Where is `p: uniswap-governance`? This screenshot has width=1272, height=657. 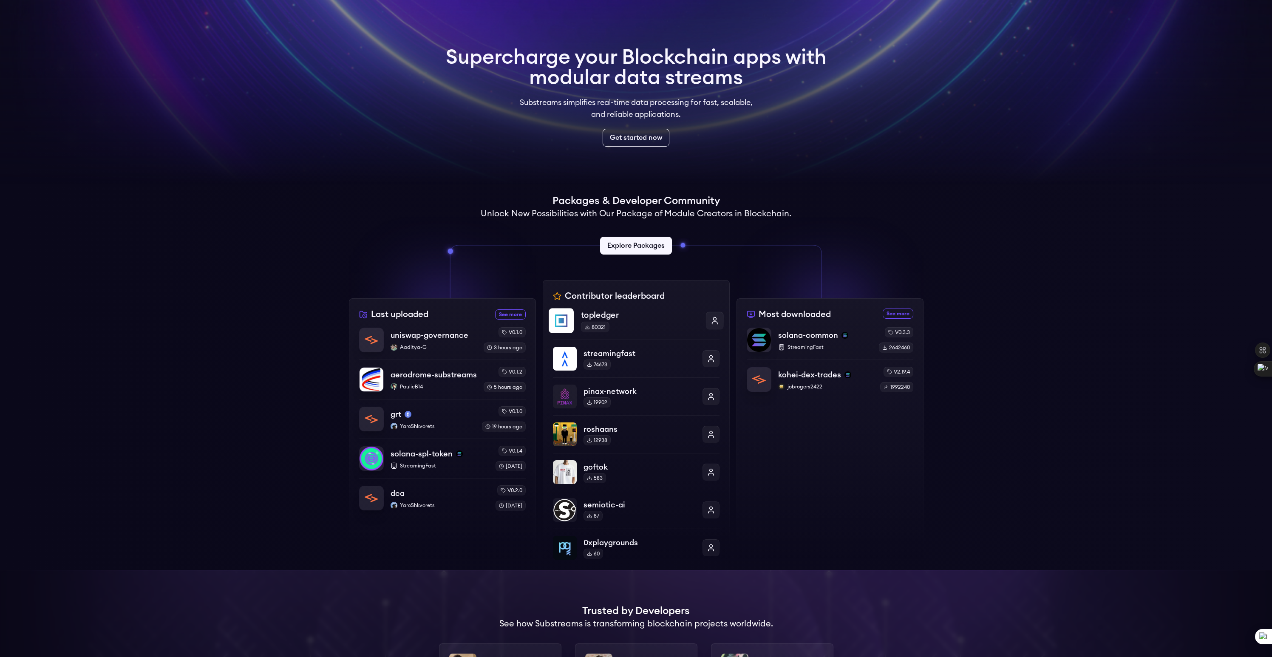
p: uniswap-governance is located at coordinates (429, 335).